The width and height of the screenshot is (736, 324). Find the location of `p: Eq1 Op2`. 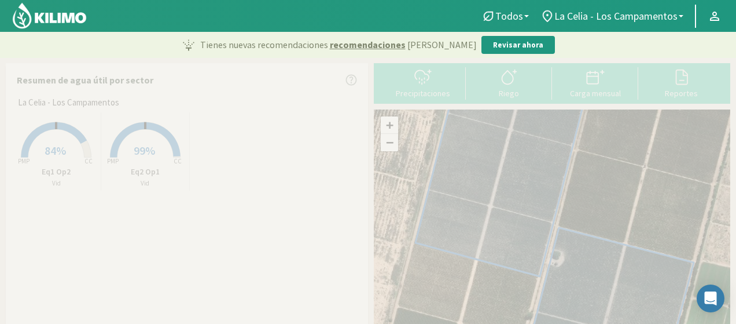

p: Eq1 Op2 is located at coordinates (56, 171).